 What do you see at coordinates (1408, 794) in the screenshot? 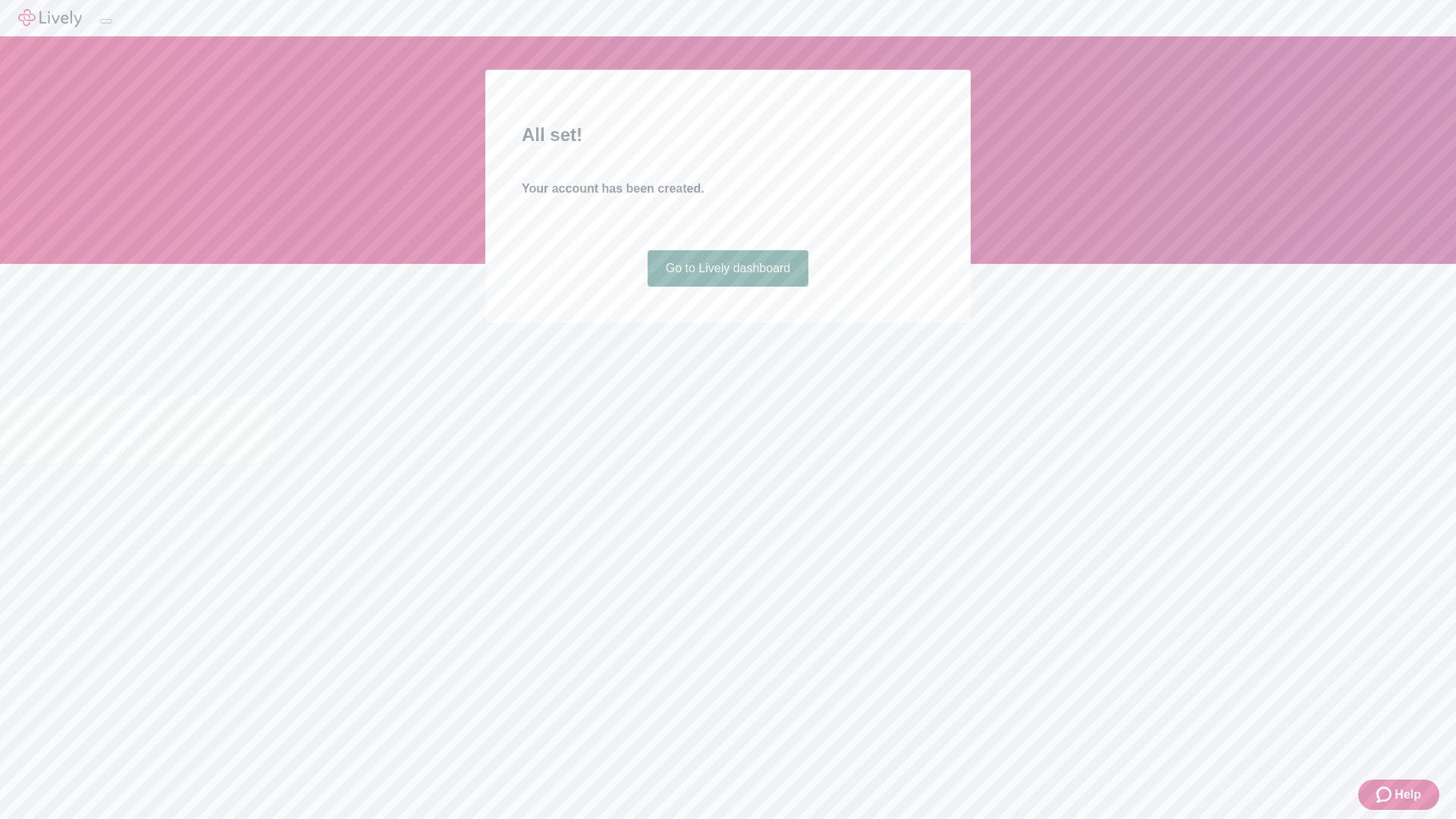
I see `span: Help` at bounding box center [1408, 794].